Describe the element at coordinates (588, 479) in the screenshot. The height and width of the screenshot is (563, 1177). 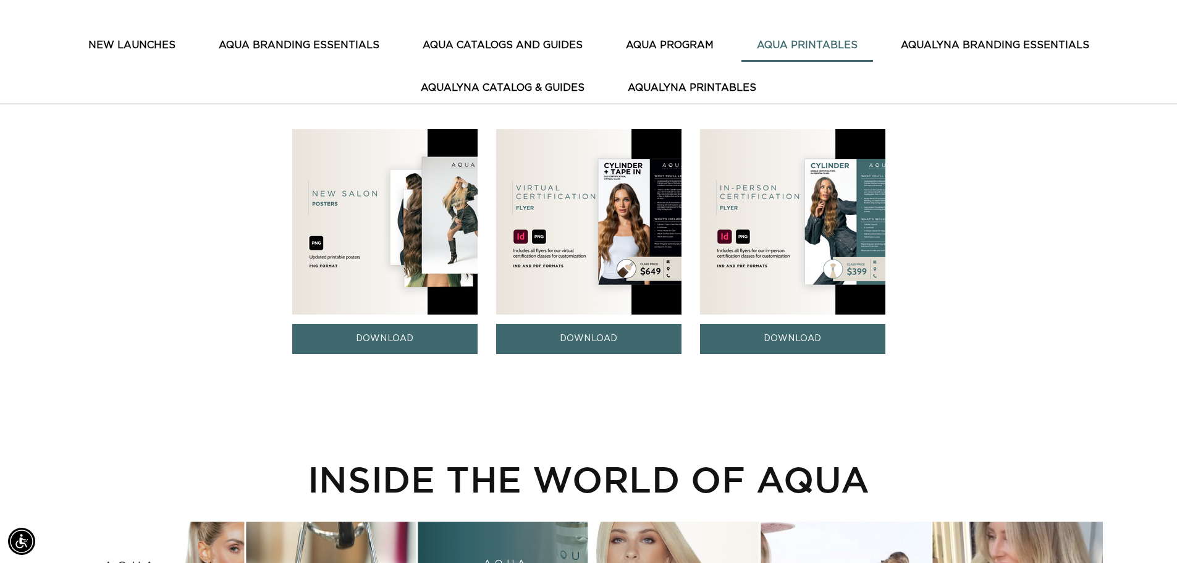
I see `h2: INSIDE THE WORLD OF AQUA` at that location.